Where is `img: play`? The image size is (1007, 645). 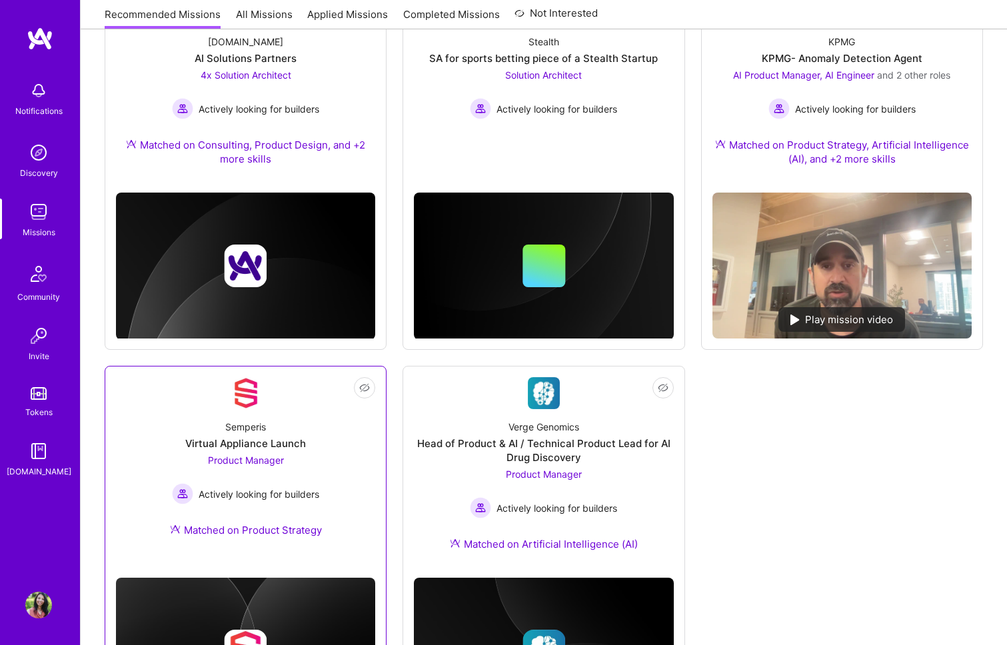 img: play is located at coordinates (795, 320).